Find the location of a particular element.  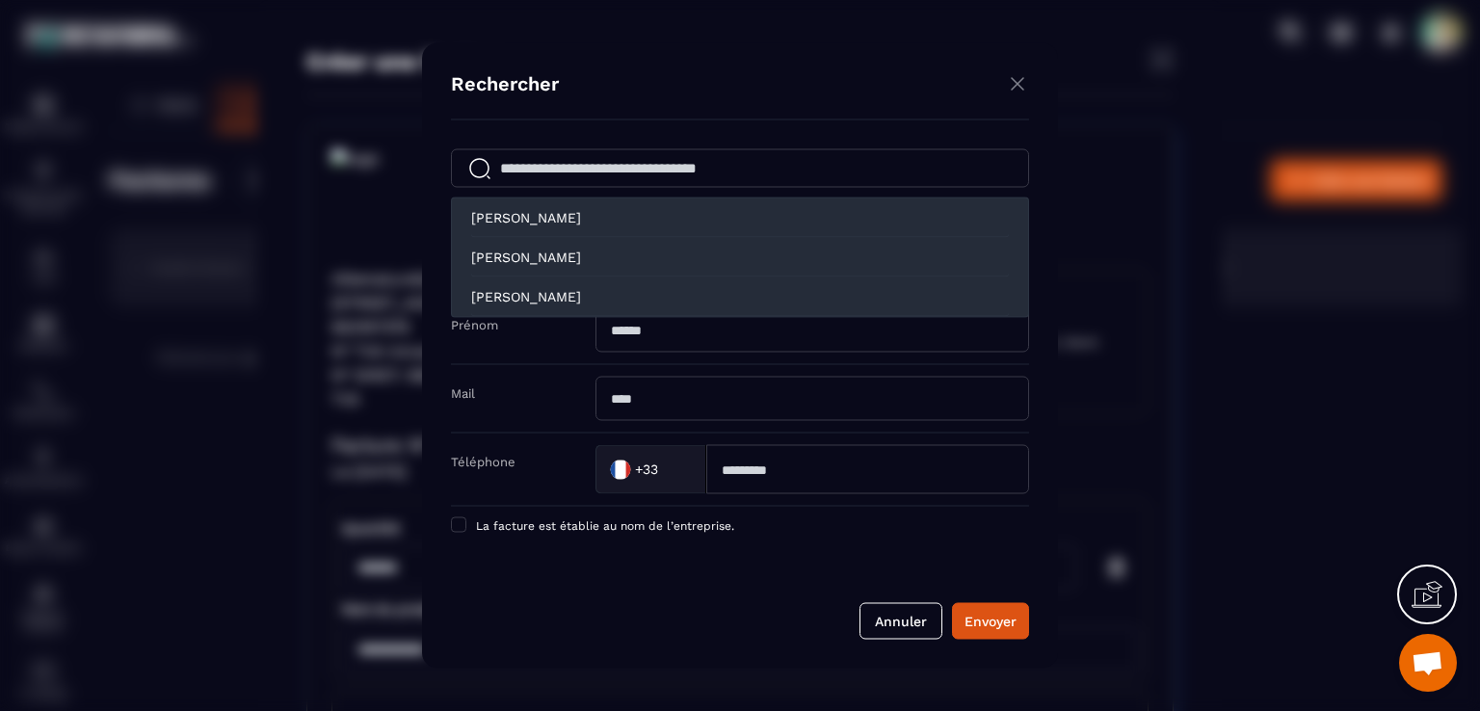

button: Annuler is located at coordinates (901, 621).